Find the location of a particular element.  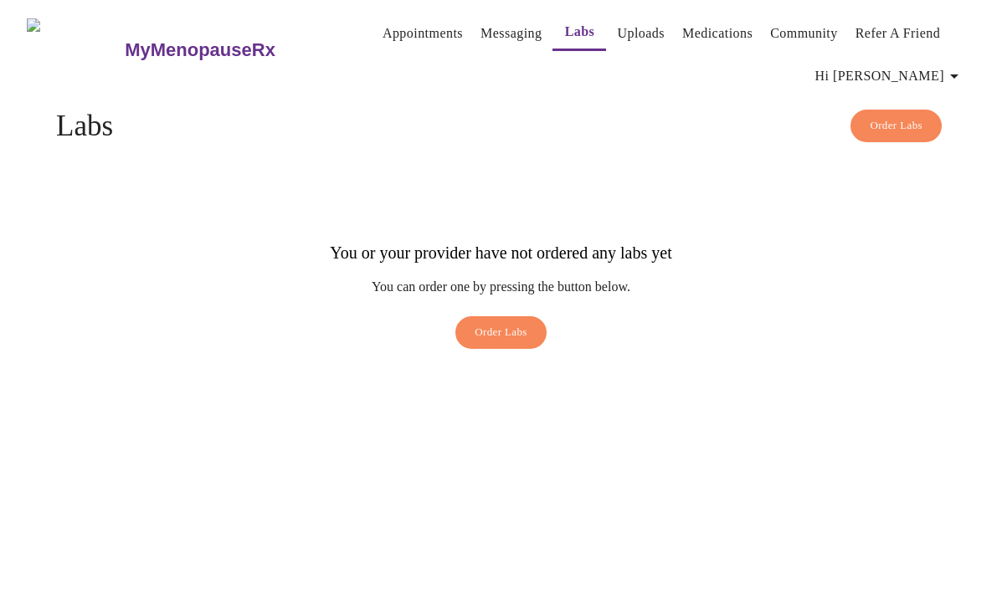

h3: MyMenopauseRx is located at coordinates (200, 50).